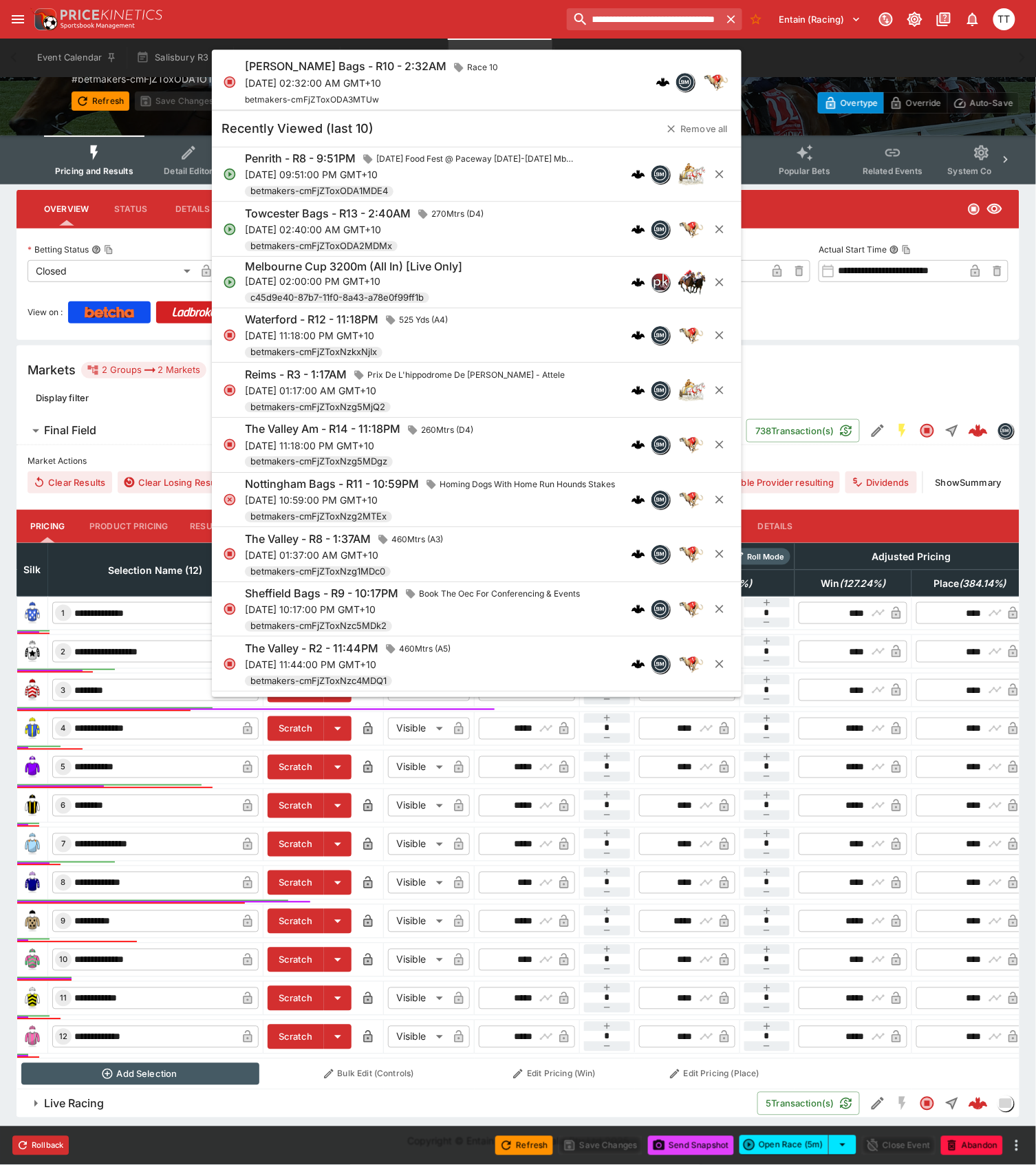 This screenshot has height=1165, width=1036. I want to click on button: open drawer, so click(18, 19).